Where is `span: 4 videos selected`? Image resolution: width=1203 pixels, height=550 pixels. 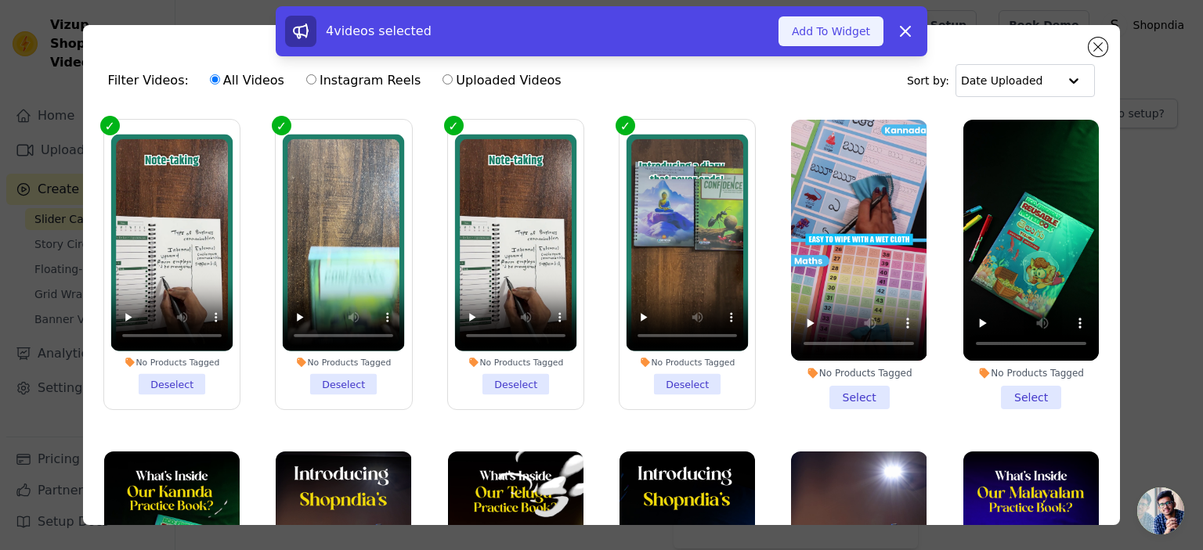
span: 4 videos selected is located at coordinates (378, 31).